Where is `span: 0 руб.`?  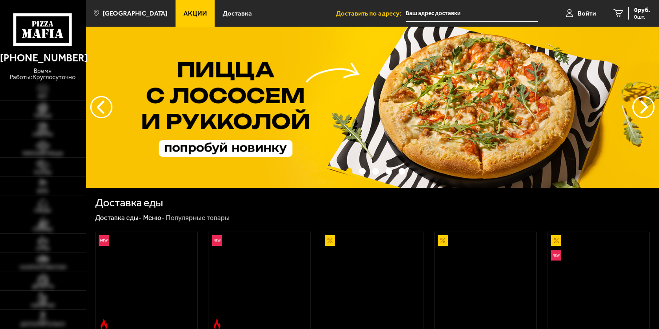
span: 0 руб. is located at coordinates (642, 10).